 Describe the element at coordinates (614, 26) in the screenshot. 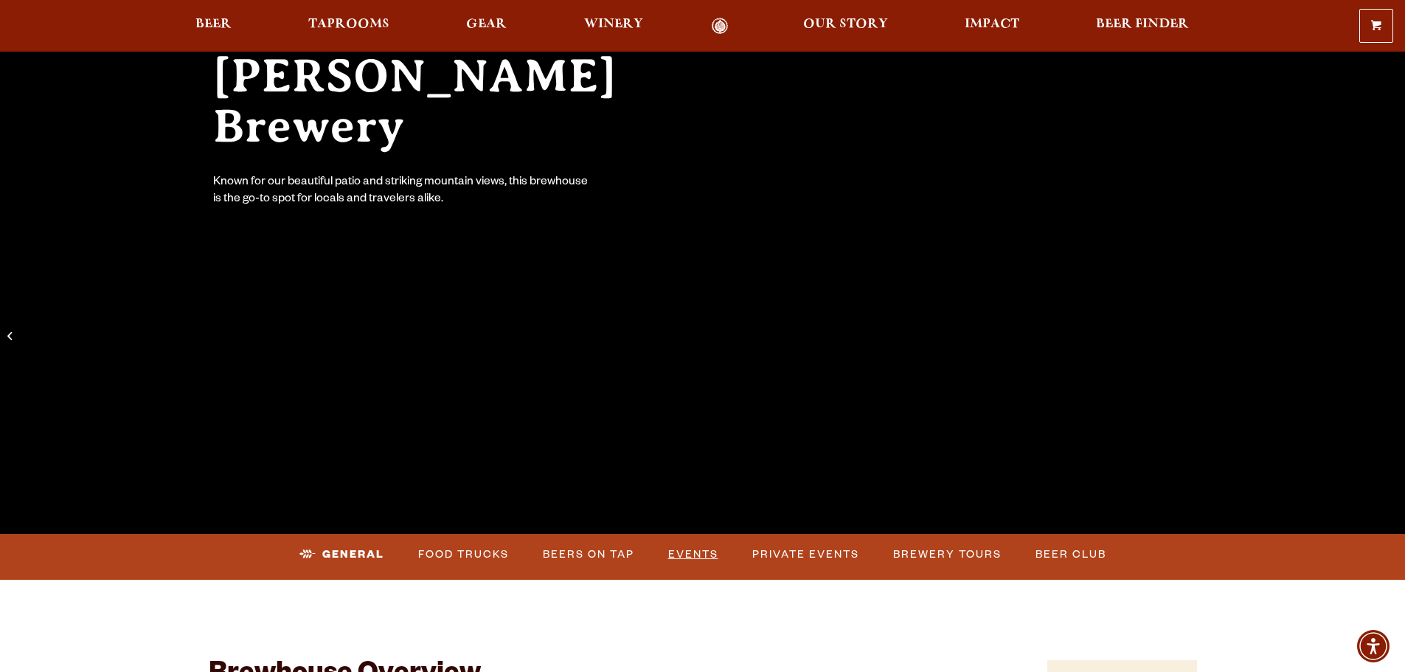

I see `a: Winery` at that location.